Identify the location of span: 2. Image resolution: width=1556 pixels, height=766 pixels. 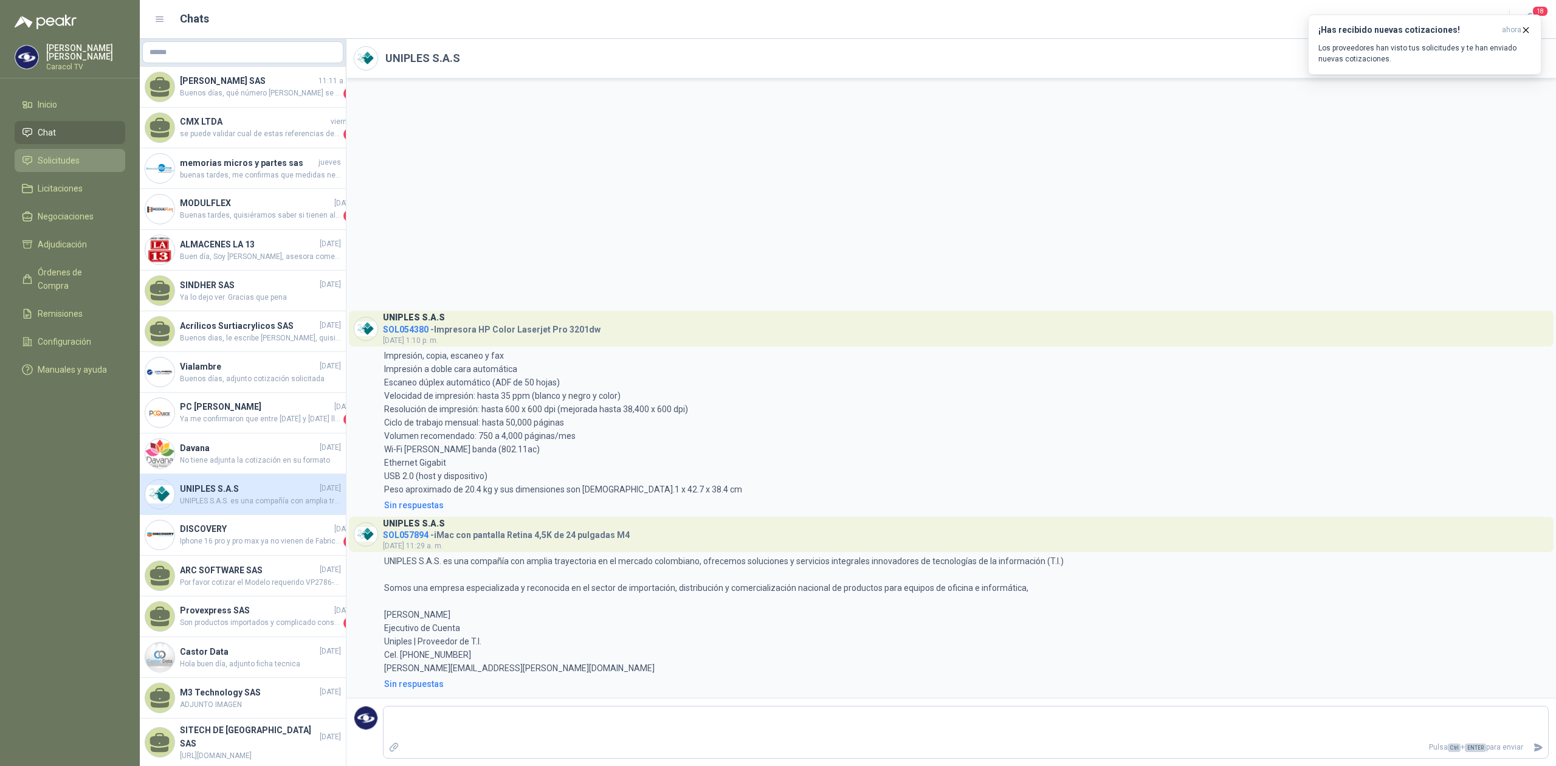
(350, 134).